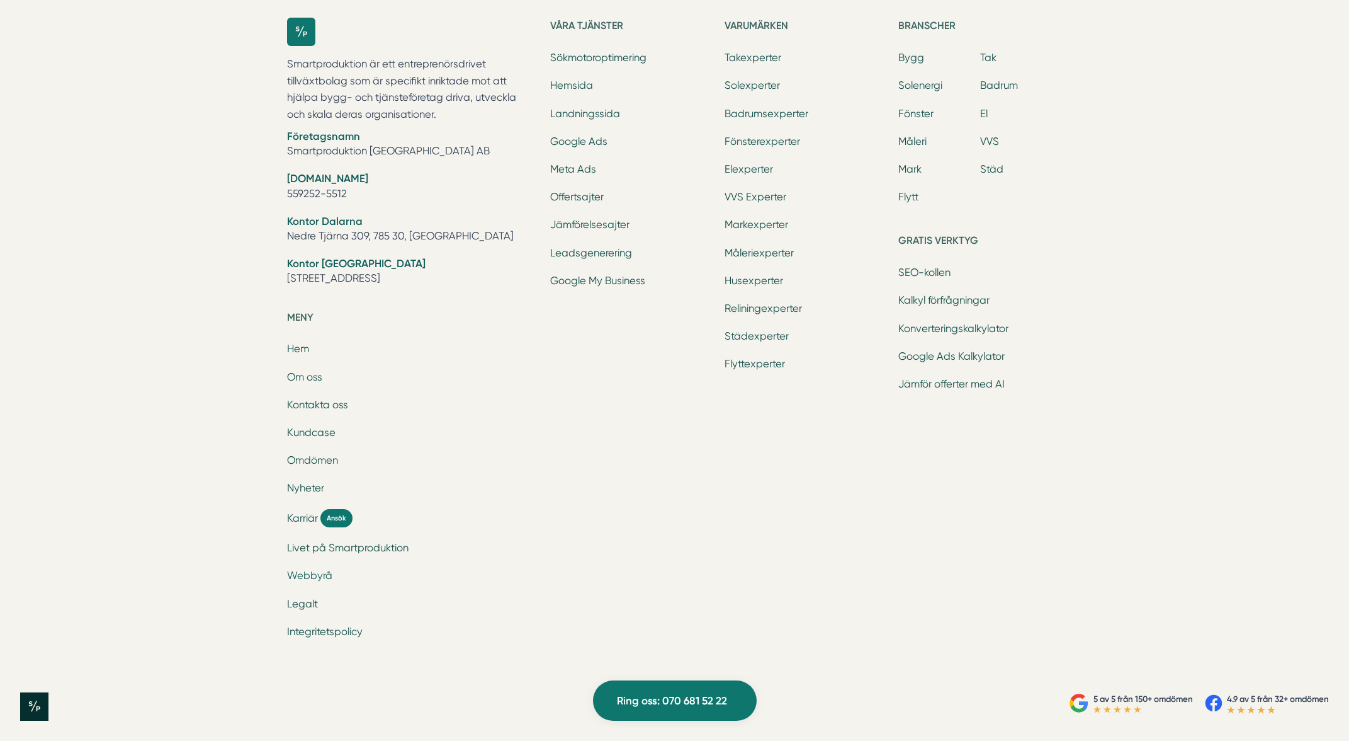 The image size is (1349, 741). I want to click on a: Elexperter, so click(749, 169).